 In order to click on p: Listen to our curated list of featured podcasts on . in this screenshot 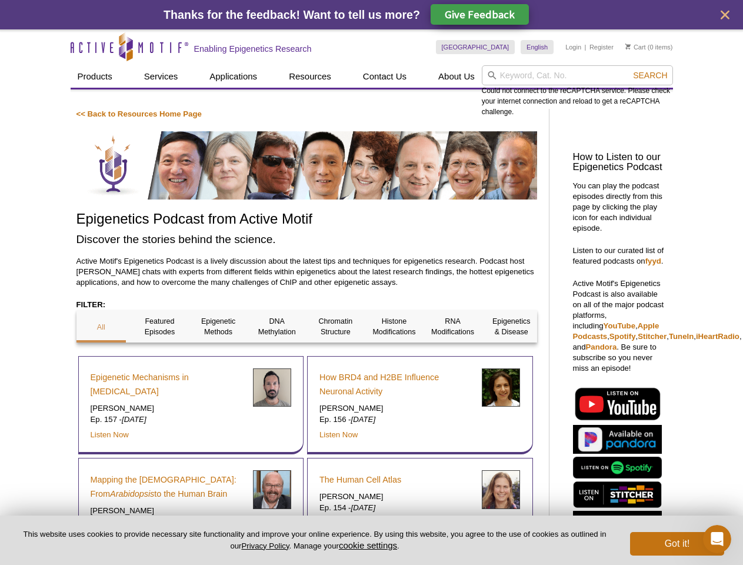, I will do `click(620, 256)`.